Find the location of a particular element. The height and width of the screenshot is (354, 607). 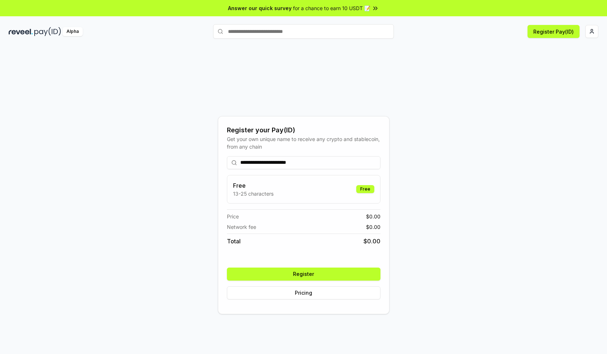

div: Register your Pay(ID) is located at coordinates (304, 130).